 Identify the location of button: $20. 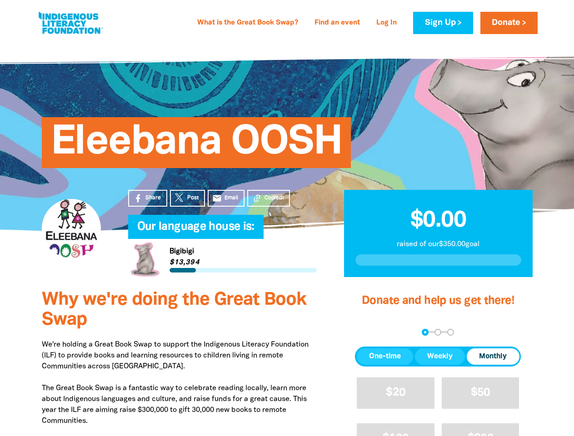
(395, 393).